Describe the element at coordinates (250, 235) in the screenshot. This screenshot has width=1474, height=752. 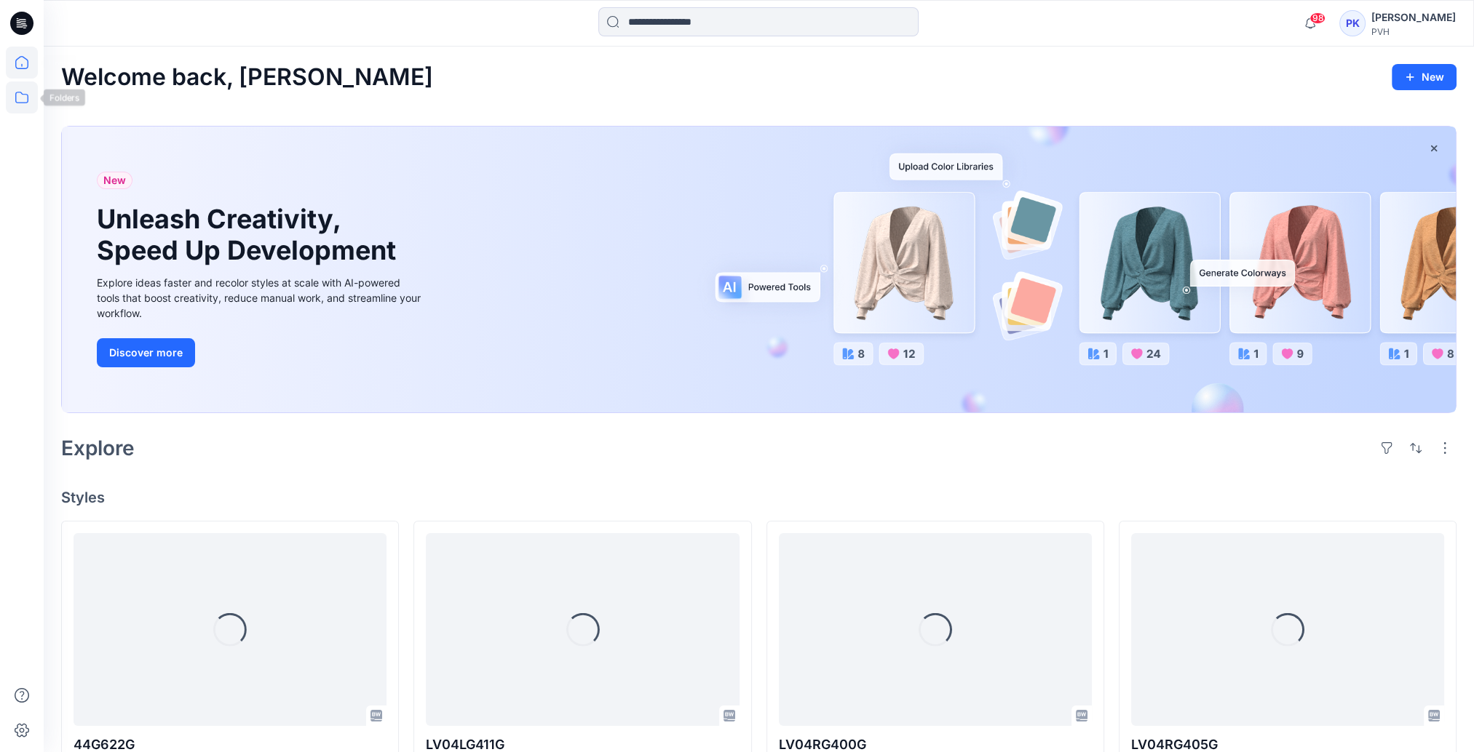
I see `h1: Unleash Creativity, Speed Up Development` at that location.